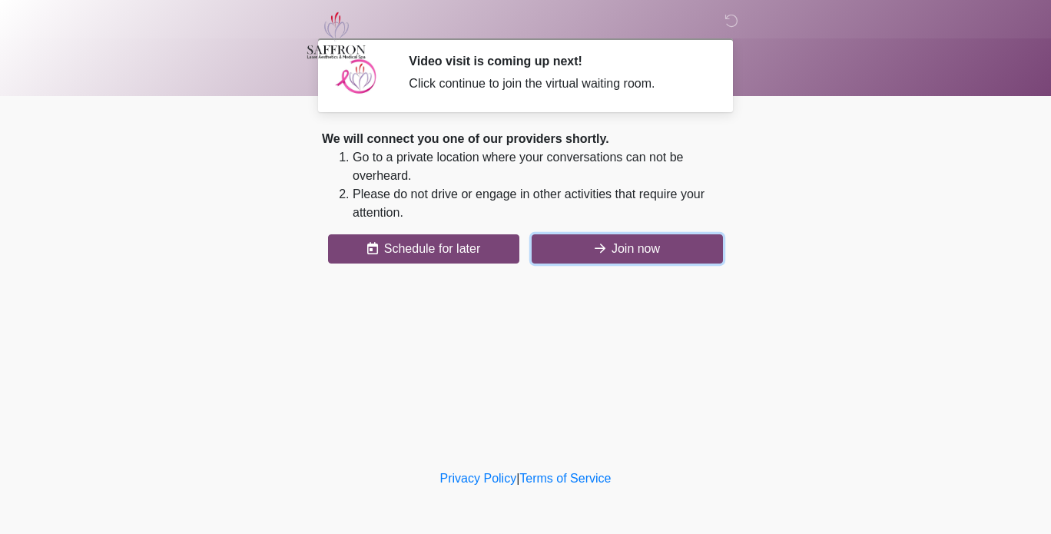 The height and width of the screenshot is (534, 1051). Describe the element at coordinates (337, 35) in the screenshot. I see `img: Saffron Laser Aesthetics and Medical Spa Logo` at that location.